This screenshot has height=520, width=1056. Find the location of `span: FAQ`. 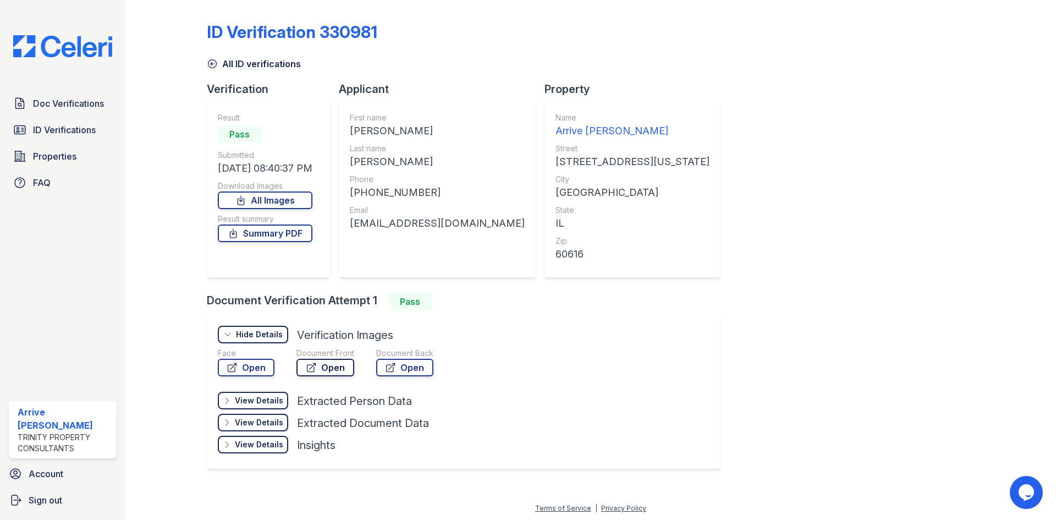

span: FAQ is located at coordinates (42, 183).